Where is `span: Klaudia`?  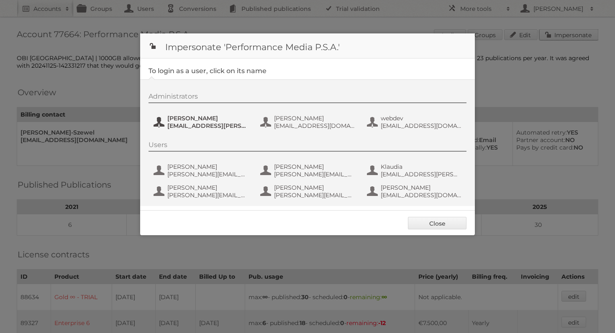 span: Klaudia is located at coordinates (421, 167).